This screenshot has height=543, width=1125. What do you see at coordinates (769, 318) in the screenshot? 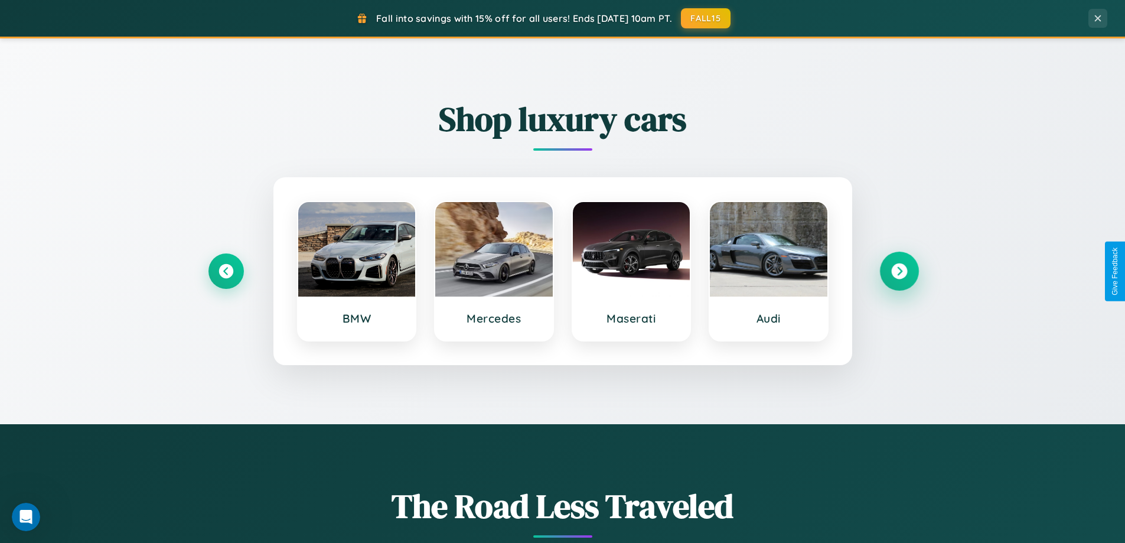
I see `h3: Audi` at bounding box center [769, 318].